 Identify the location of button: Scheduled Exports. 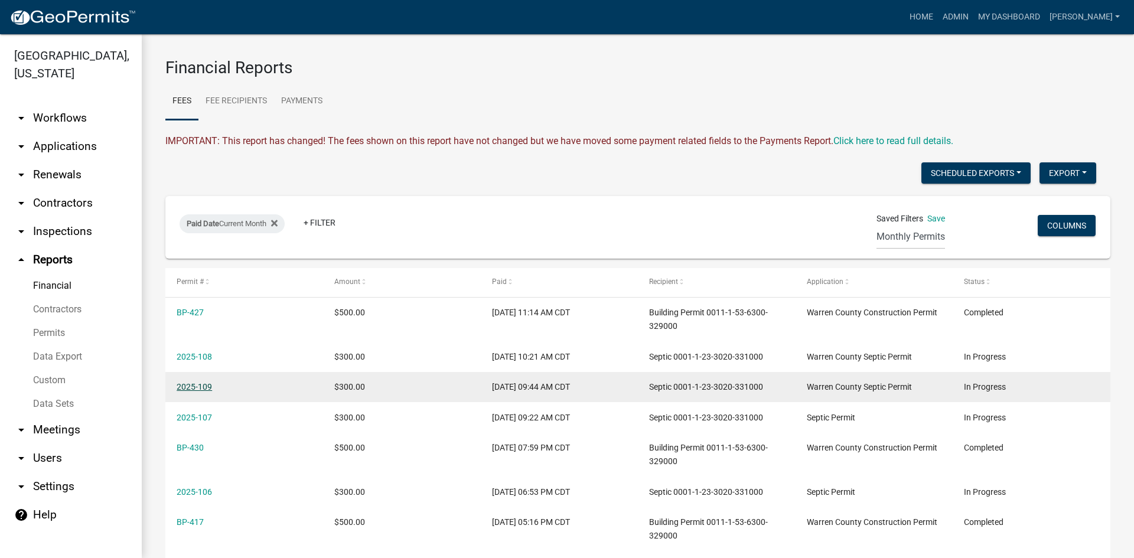
(975, 173).